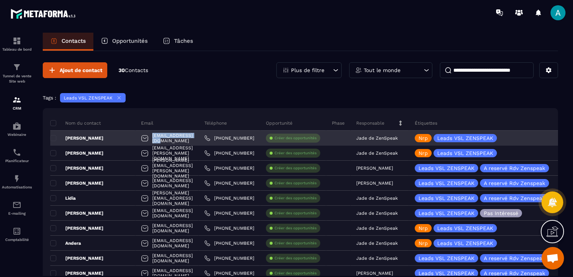  Describe the element at coordinates (17, 234) in the screenshot. I see `a: accountantaccountantComptabilité` at that location.